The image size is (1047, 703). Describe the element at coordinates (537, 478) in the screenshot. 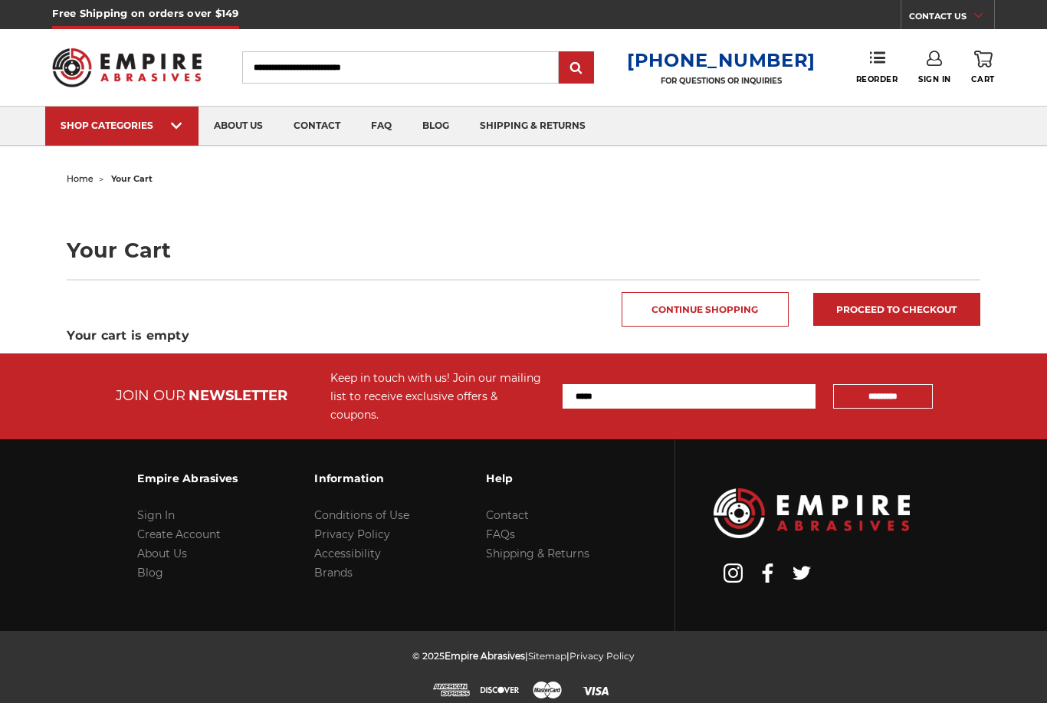

I see `h3: Help` at that location.